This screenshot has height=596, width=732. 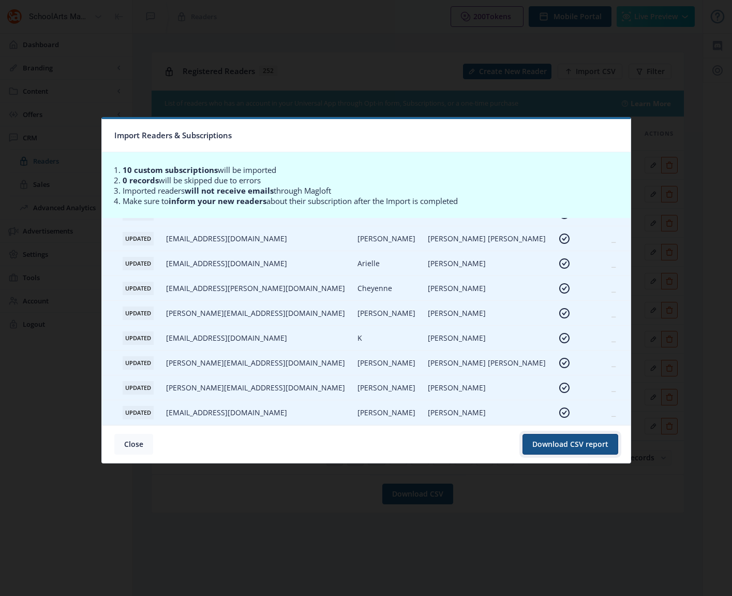 I want to click on b: will not receive emails, so click(x=229, y=190).